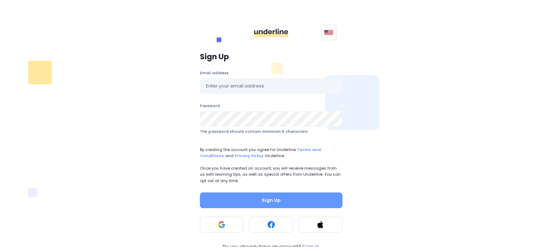 This screenshot has height=251, width=542. What do you see at coordinates (271, 73) in the screenshot?
I see `label: Email address` at bounding box center [271, 73].